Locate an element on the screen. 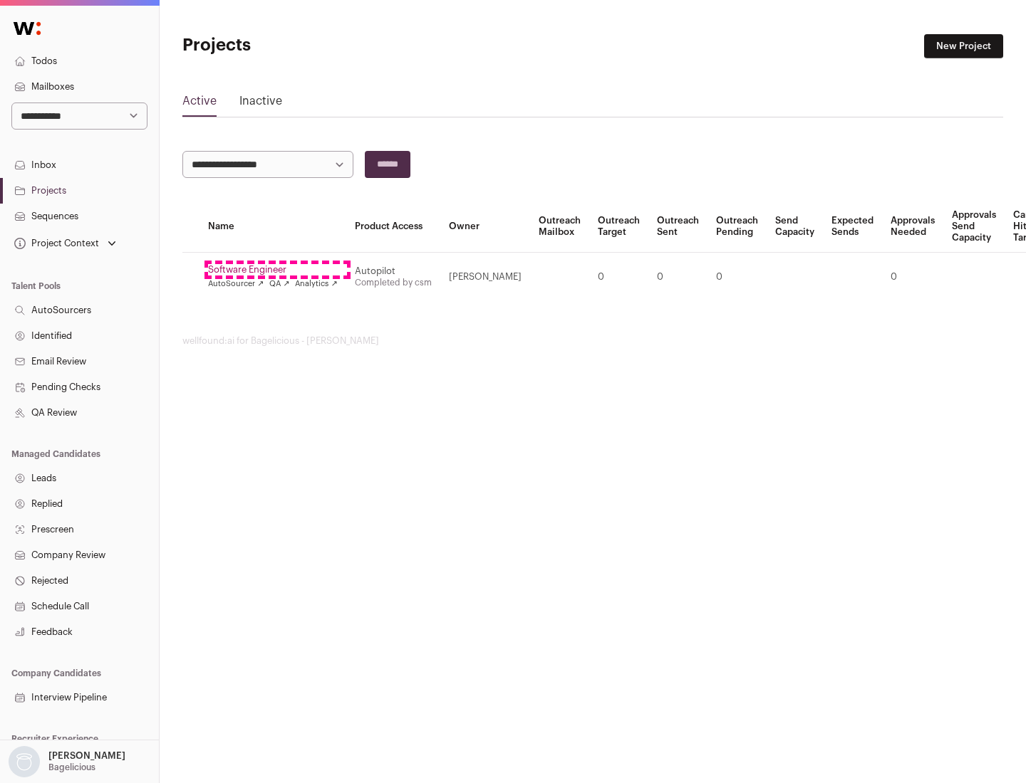 This screenshot has height=783, width=1026. div: Autopilot is located at coordinates (393, 271).